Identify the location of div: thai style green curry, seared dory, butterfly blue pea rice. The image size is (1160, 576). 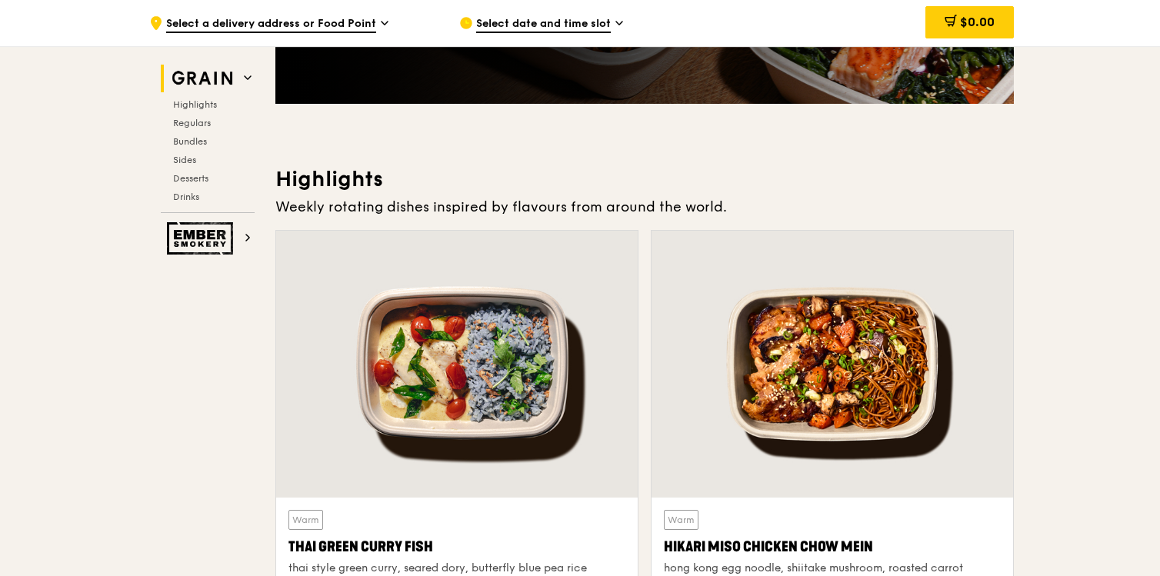
(457, 568).